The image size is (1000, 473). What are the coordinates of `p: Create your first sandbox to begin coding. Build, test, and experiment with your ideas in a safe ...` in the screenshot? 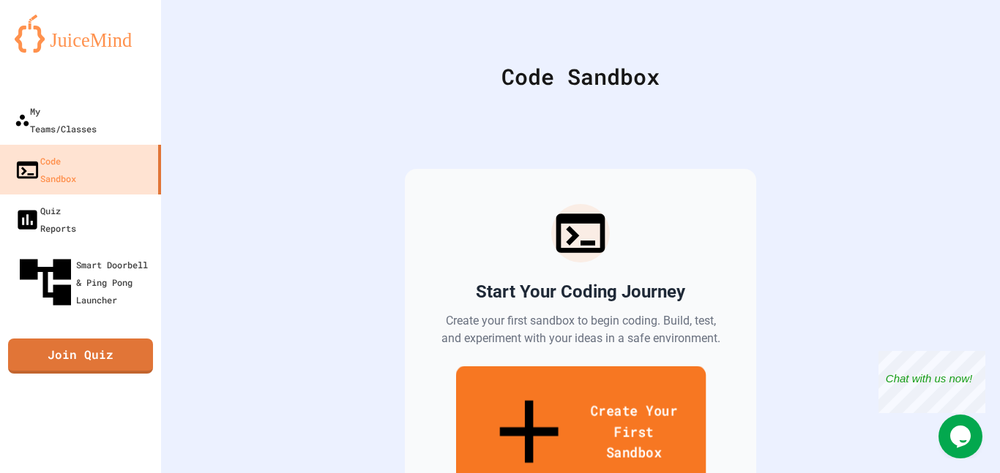 It's located at (580, 330).